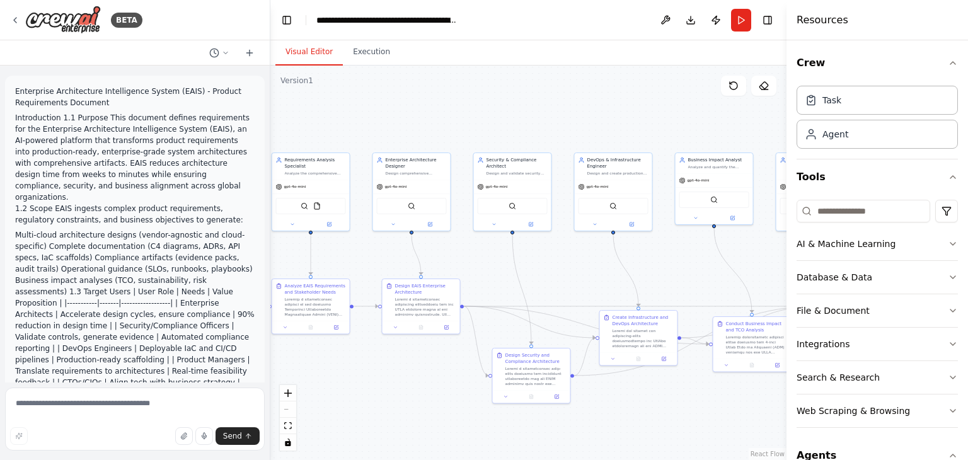  What do you see at coordinates (768, 20) in the screenshot?
I see `button: Hide right sidebar` at bounding box center [768, 20].